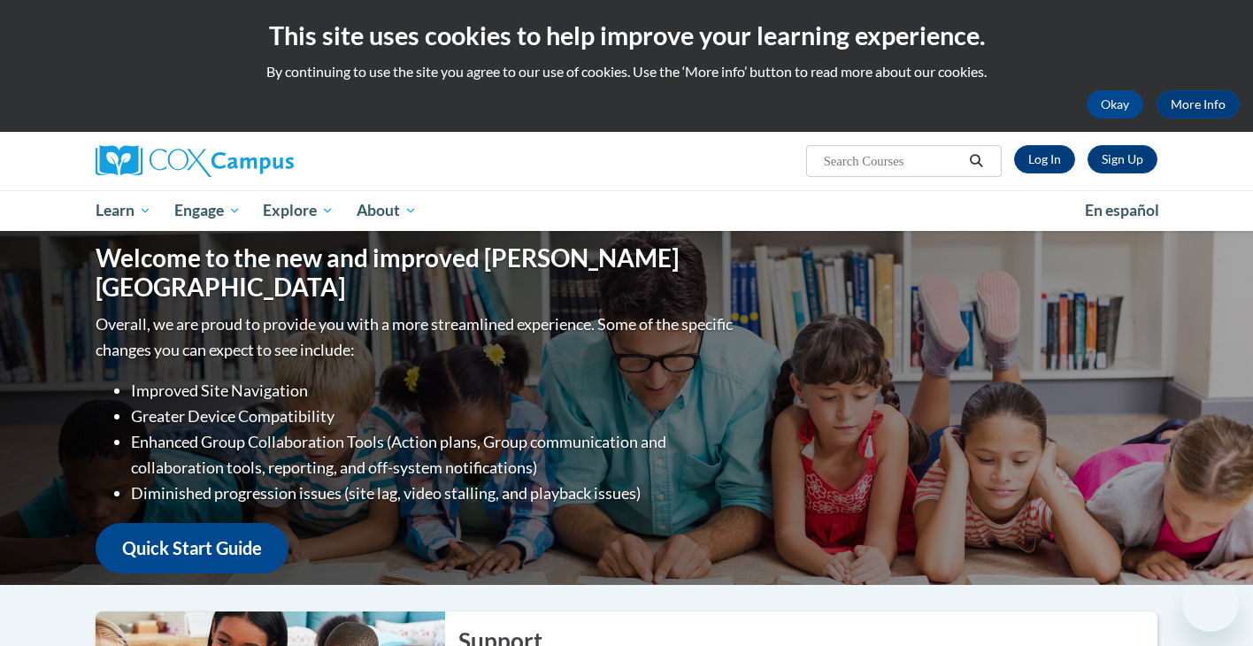 Image resolution: width=1253 pixels, height=646 pixels. Describe the element at coordinates (977, 161) in the screenshot. I see `button: Search` at that location.